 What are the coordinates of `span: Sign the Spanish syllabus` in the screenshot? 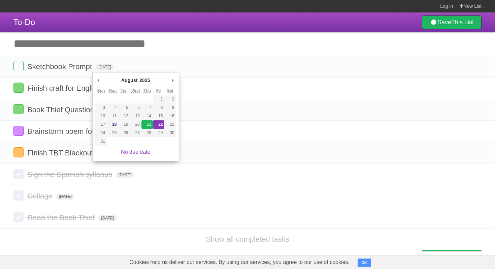 It's located at (70, 174).